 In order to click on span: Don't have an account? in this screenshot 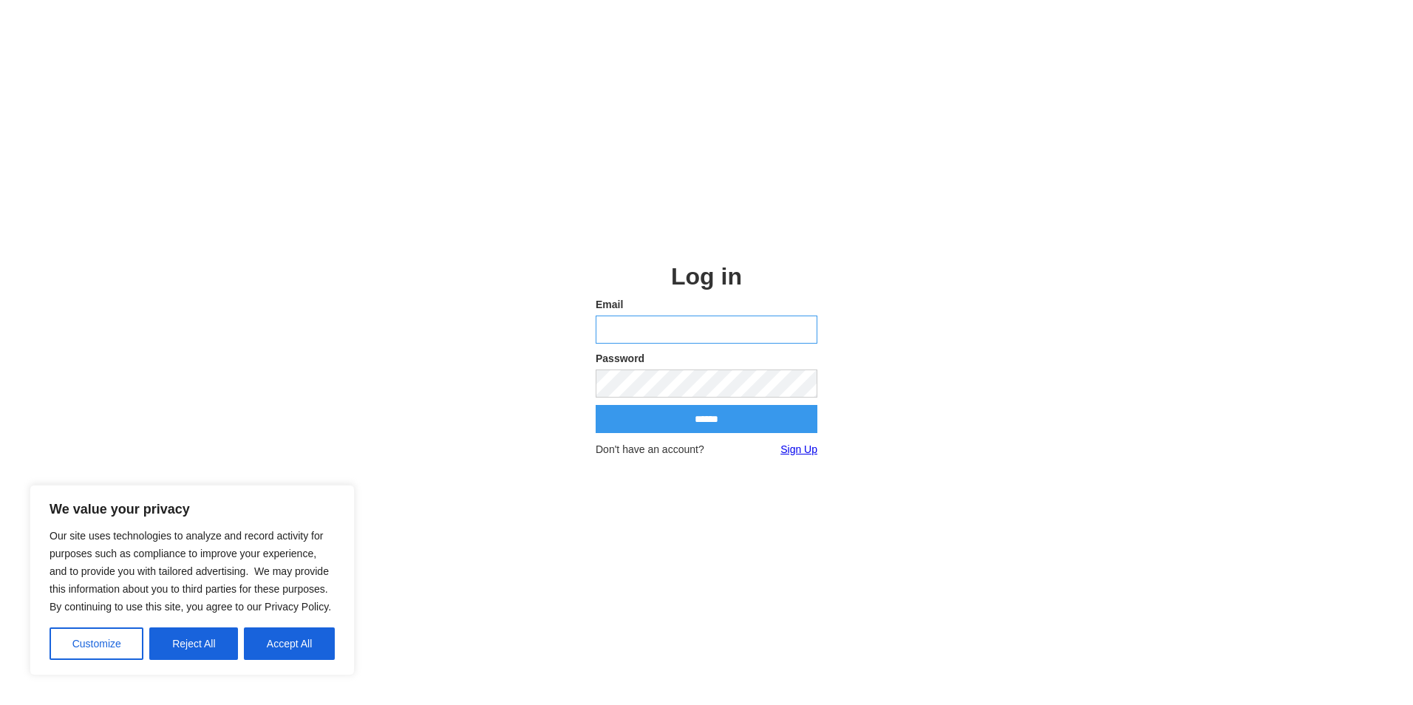, I will do `click(649, 449)`.